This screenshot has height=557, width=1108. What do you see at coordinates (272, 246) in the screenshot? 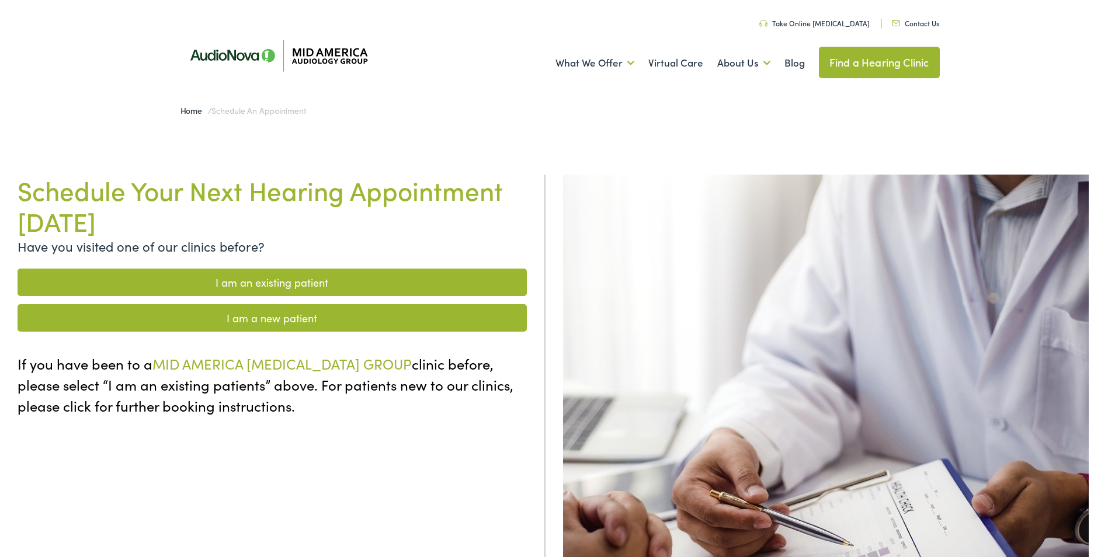
I see `p: Have you visited one of our clinics before?` at bounding box center [272, 246].